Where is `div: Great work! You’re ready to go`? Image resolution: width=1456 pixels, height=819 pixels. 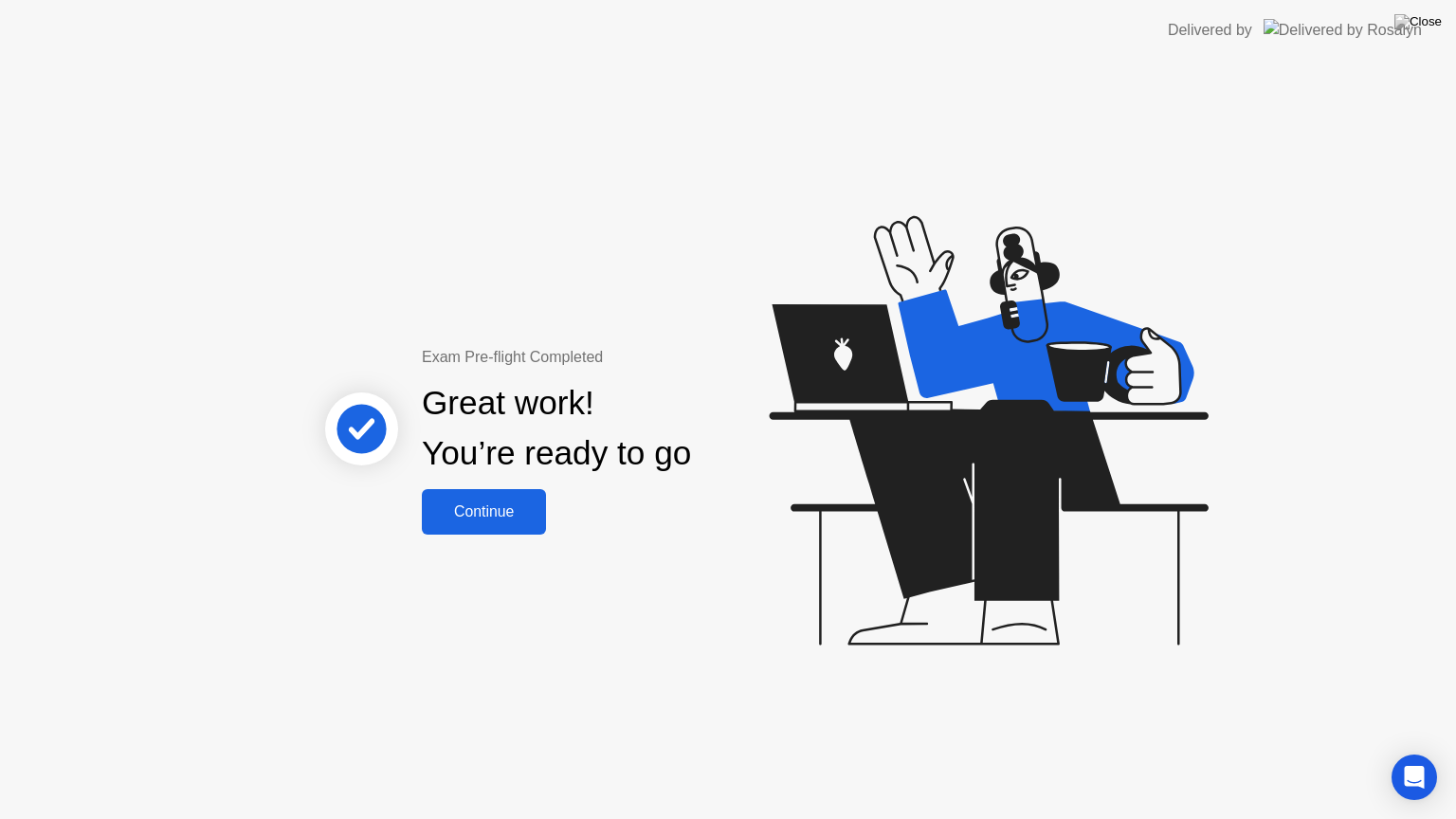
div: Great work! You’re ready to go is located at coordinates (556, 428).